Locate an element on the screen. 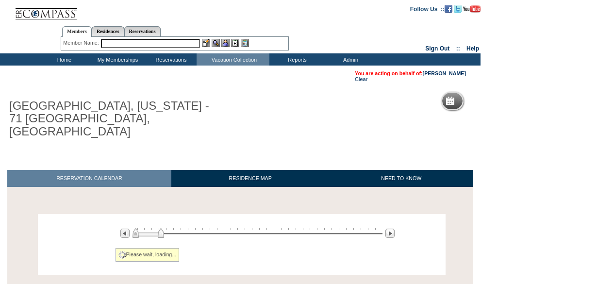  a: Clear is located at coordinates (361, 79).